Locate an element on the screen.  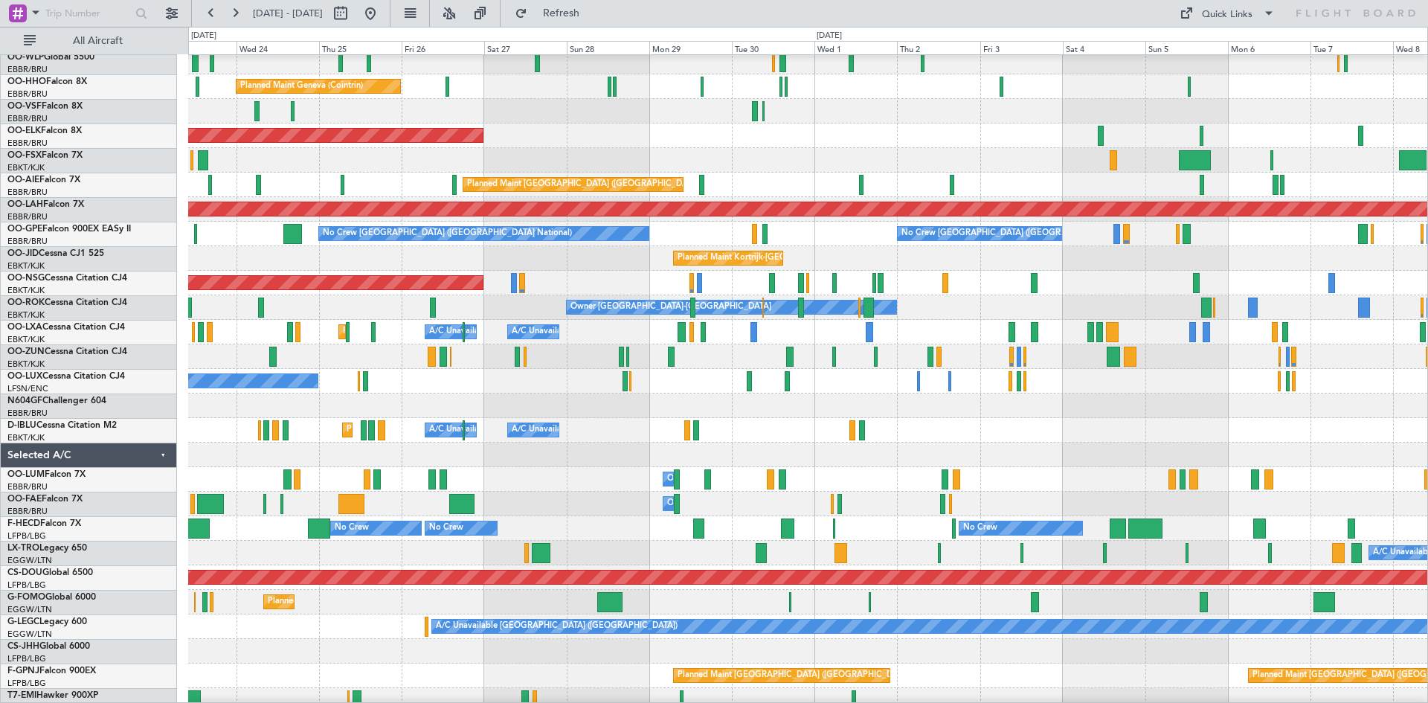
div: Planned Maint Geneva (Cointrin) is located at coordinates (301, 86).